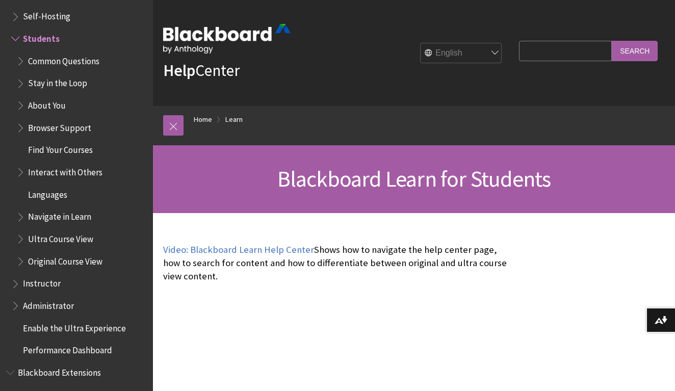 The width and height of the screenshot is (675, 391). I want to click on span: Stay in the Loop, so click(58, 82).